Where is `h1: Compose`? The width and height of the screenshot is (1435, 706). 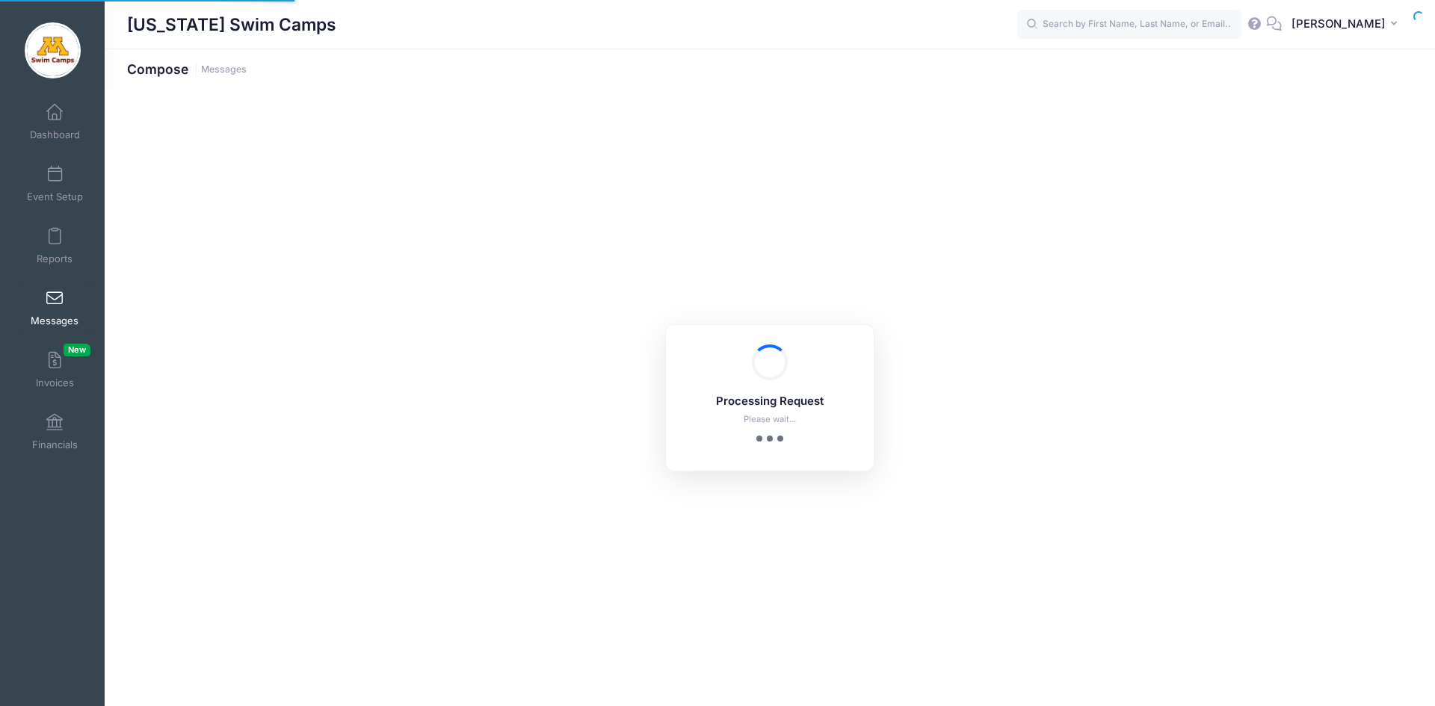
h1: Compose is located at coordinates (187, 69).